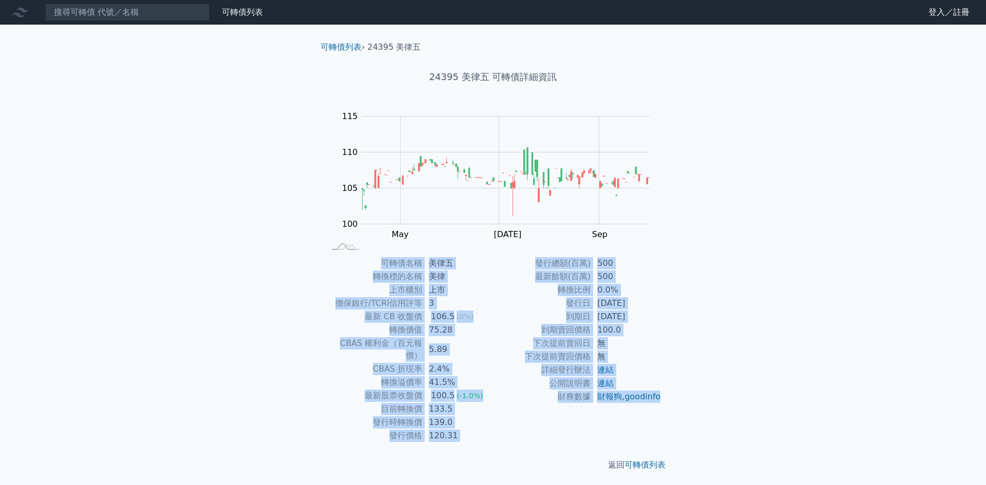 The height and width of the screenshot is (485, 986). I want to click on p: 返回, so click(493, 465).